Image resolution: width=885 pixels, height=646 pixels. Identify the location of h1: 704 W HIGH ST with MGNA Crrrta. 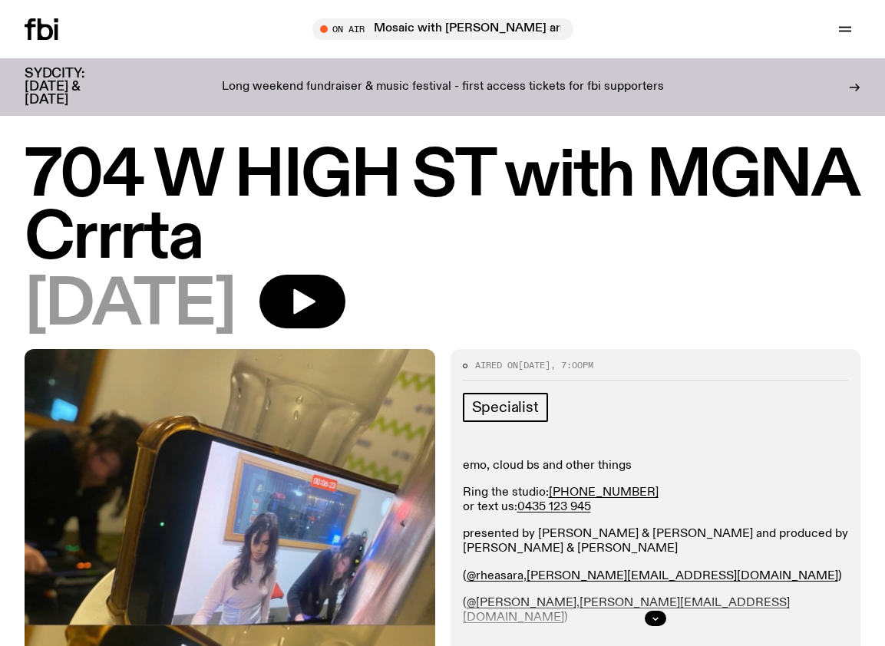
(442, 208).